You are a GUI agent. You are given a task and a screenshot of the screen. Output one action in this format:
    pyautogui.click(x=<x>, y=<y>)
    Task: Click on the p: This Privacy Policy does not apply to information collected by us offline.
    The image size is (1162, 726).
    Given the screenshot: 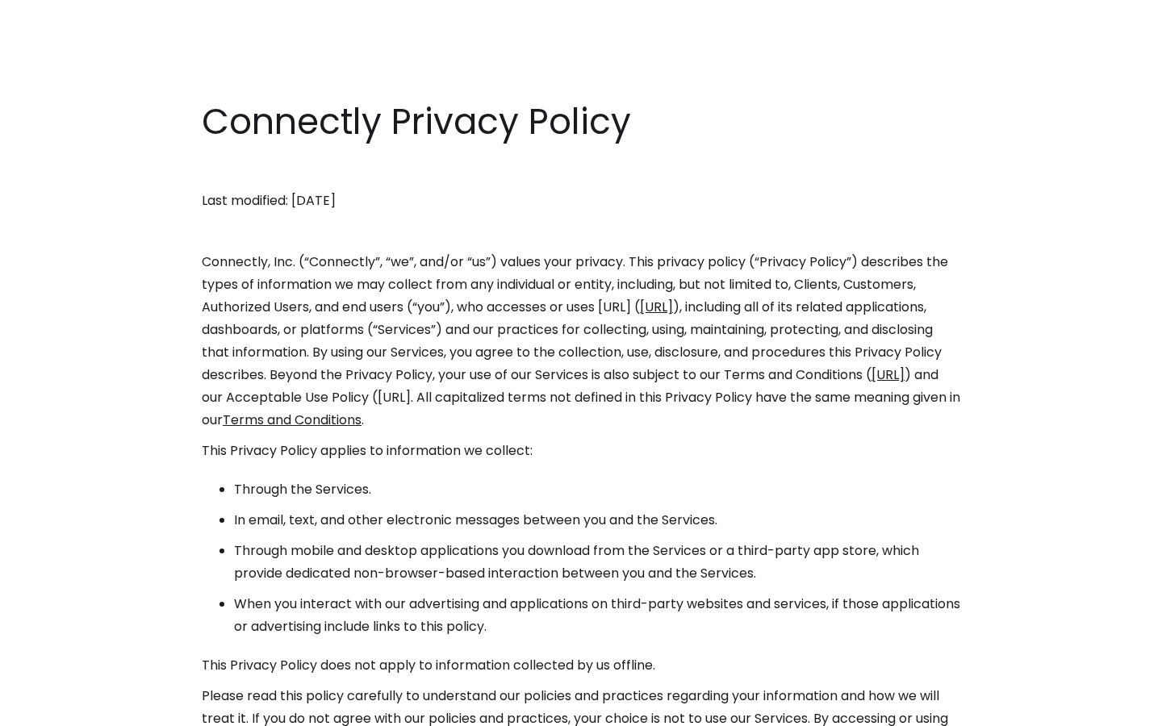 What is the action you would take?
    pyautogui.click(x=581, y=666)
    